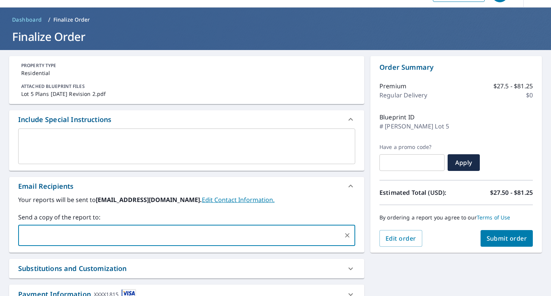 This screenshot has height=296, width=551. Describe the element at coordinates (393, 86) in the screenshot. I see `p: Premium` at that location.